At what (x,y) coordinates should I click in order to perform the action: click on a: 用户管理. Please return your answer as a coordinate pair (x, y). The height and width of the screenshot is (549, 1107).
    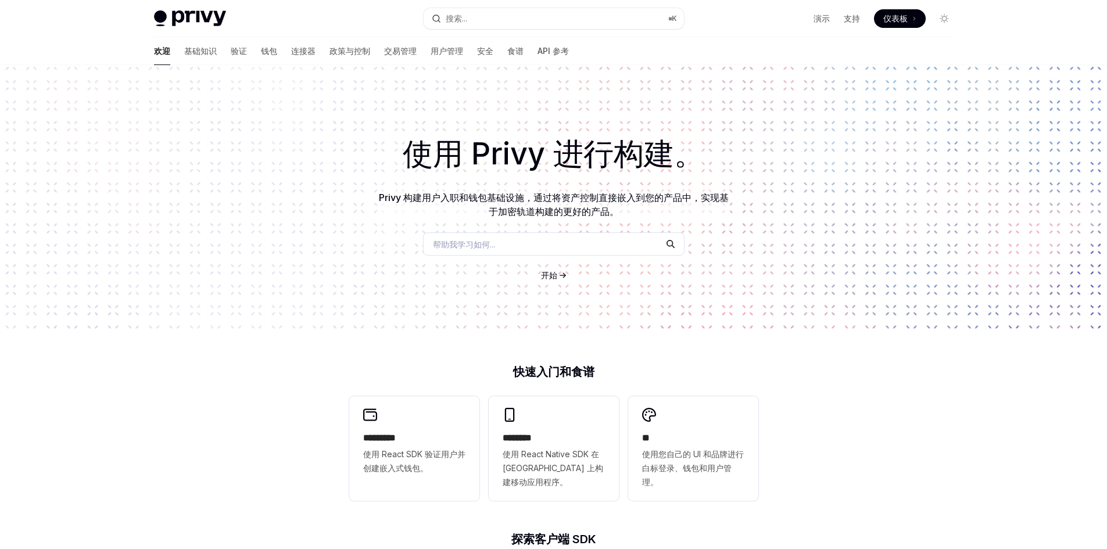
    Looking at the image, I should click on (447, 51).